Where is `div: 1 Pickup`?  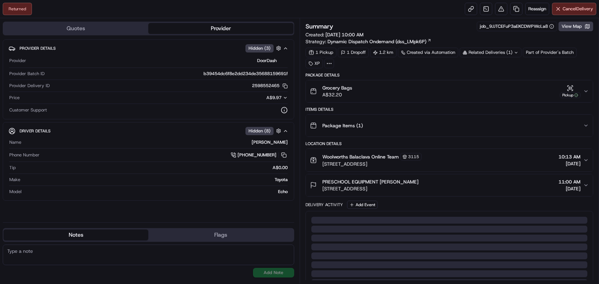 div: 1 Pickup is located at coordinates (321, 53).